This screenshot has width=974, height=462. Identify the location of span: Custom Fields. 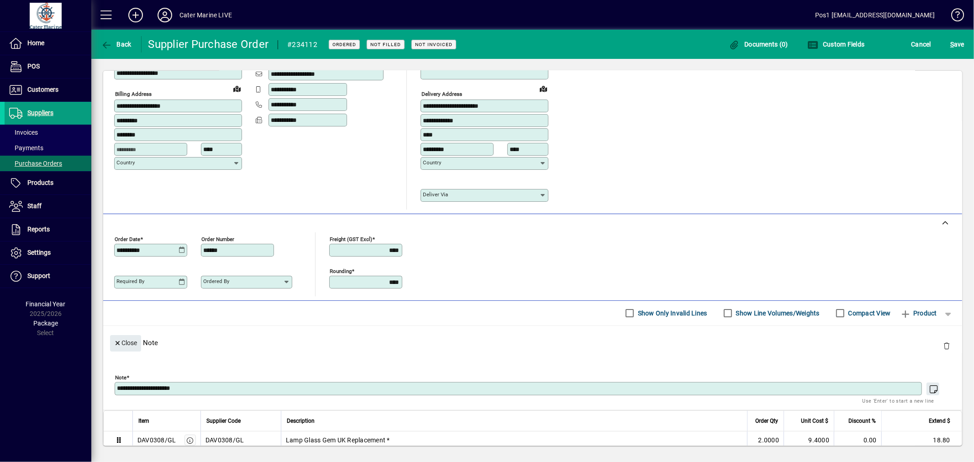
(836, 44).